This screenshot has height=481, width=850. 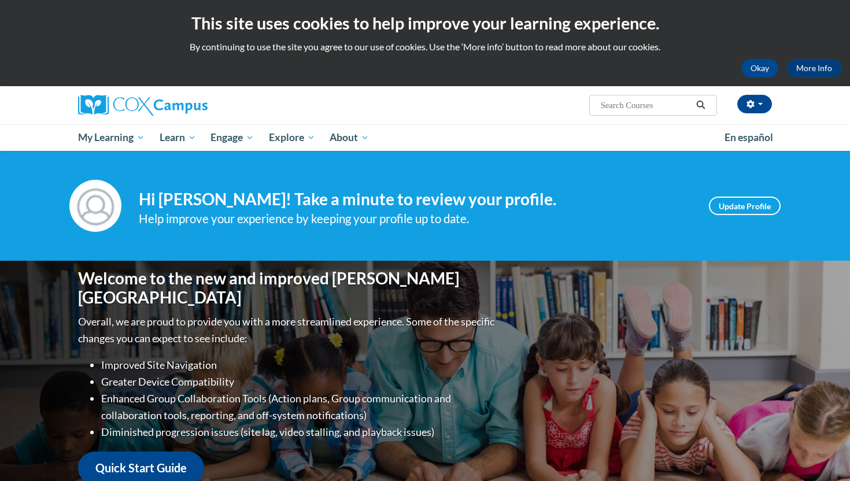 I want to click on a: My Learning, so click(x=111, y=138).